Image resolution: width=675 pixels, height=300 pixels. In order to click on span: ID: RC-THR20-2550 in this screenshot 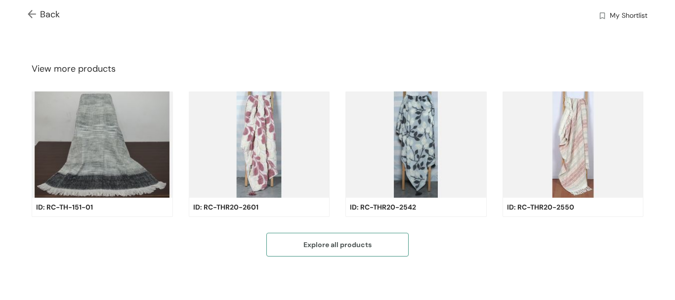, I will do `click(540, 207)`.